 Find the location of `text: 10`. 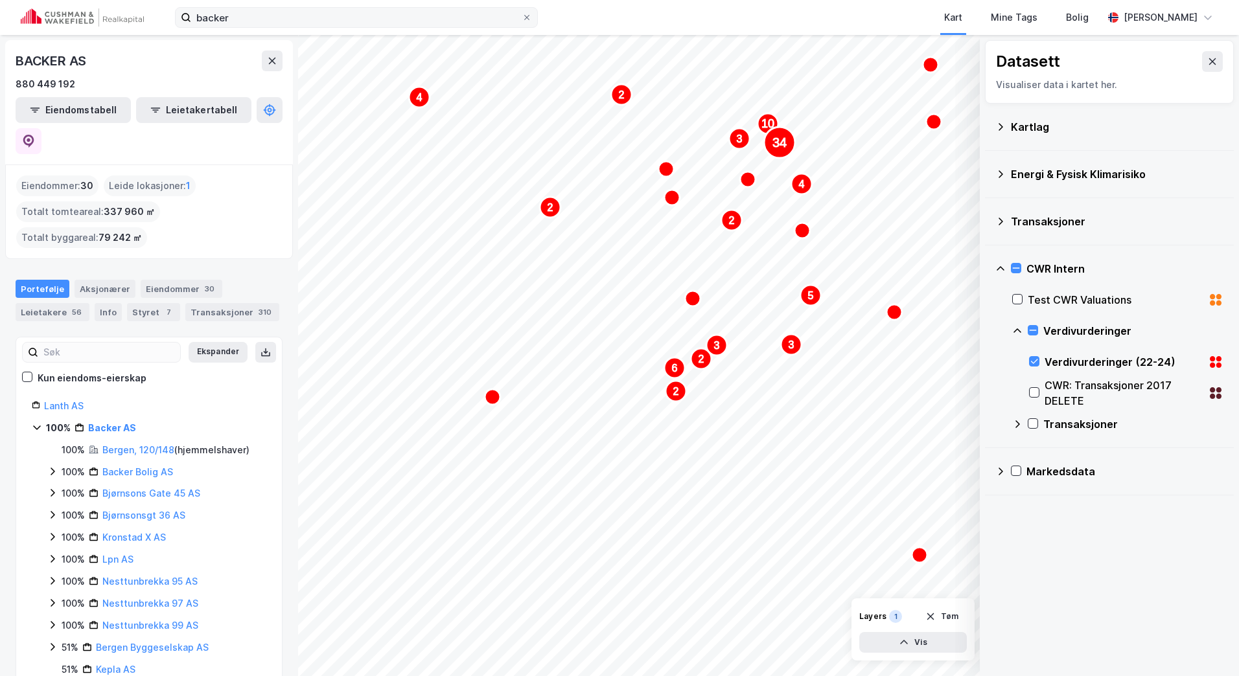

text: 10 is located at coordinates (768, 124).